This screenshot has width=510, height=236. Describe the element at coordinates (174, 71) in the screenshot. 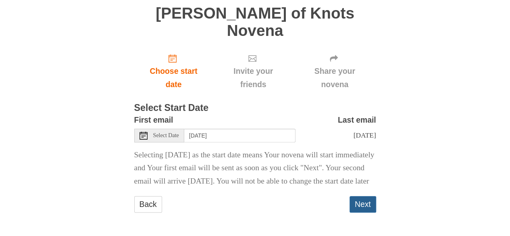

I see `a: Choose start date` at that location.